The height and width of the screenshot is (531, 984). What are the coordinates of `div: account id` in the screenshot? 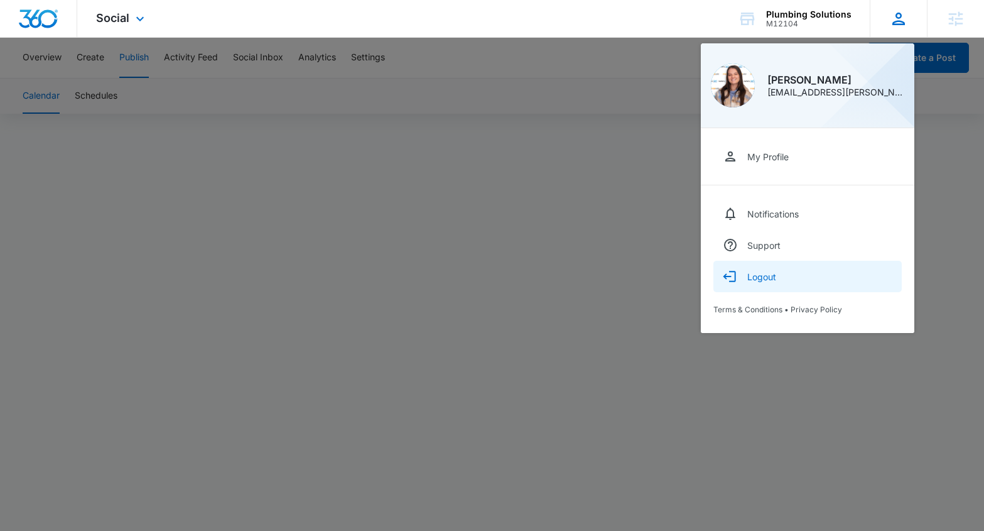 It's located at (809, 24).